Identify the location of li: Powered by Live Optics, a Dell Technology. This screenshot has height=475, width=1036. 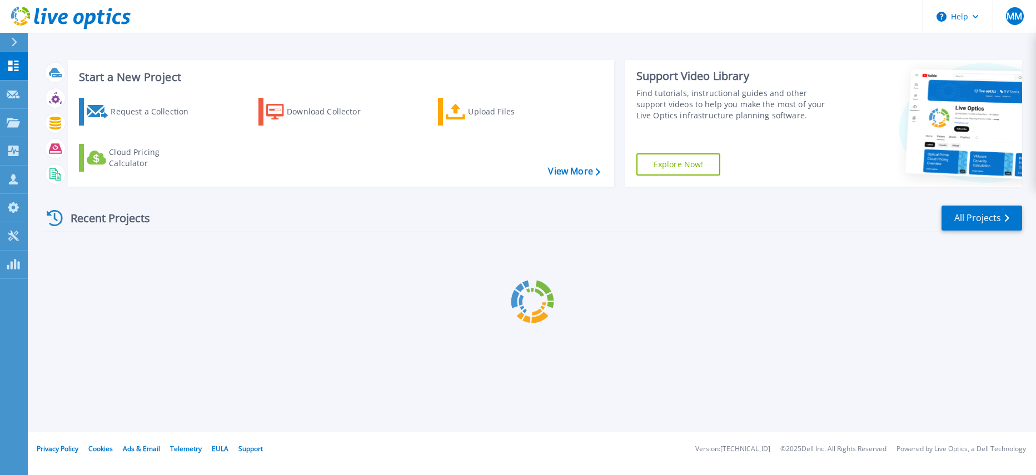
(961, 449).